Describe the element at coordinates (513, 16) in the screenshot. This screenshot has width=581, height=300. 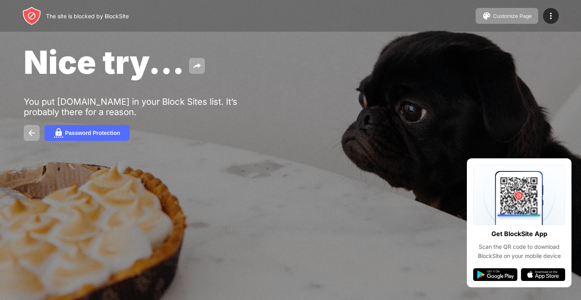
I see `div: Customize Page` at that location.